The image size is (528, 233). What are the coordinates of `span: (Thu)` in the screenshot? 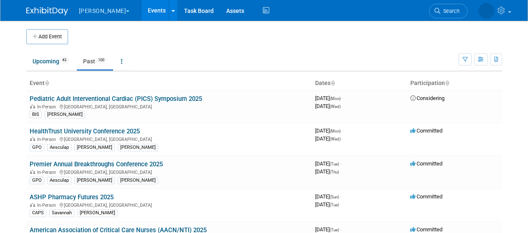 It's located at (334, 172).